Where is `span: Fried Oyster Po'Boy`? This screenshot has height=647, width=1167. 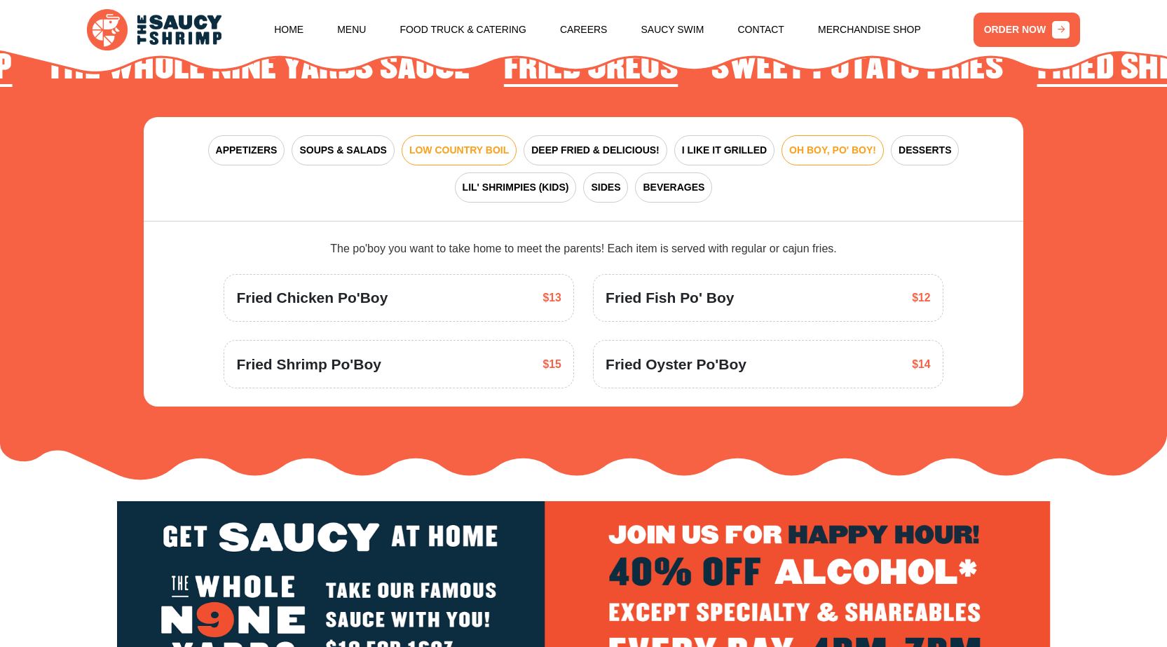
span: Fried Oyster Po'Boy is located at coordinates (676, 364).